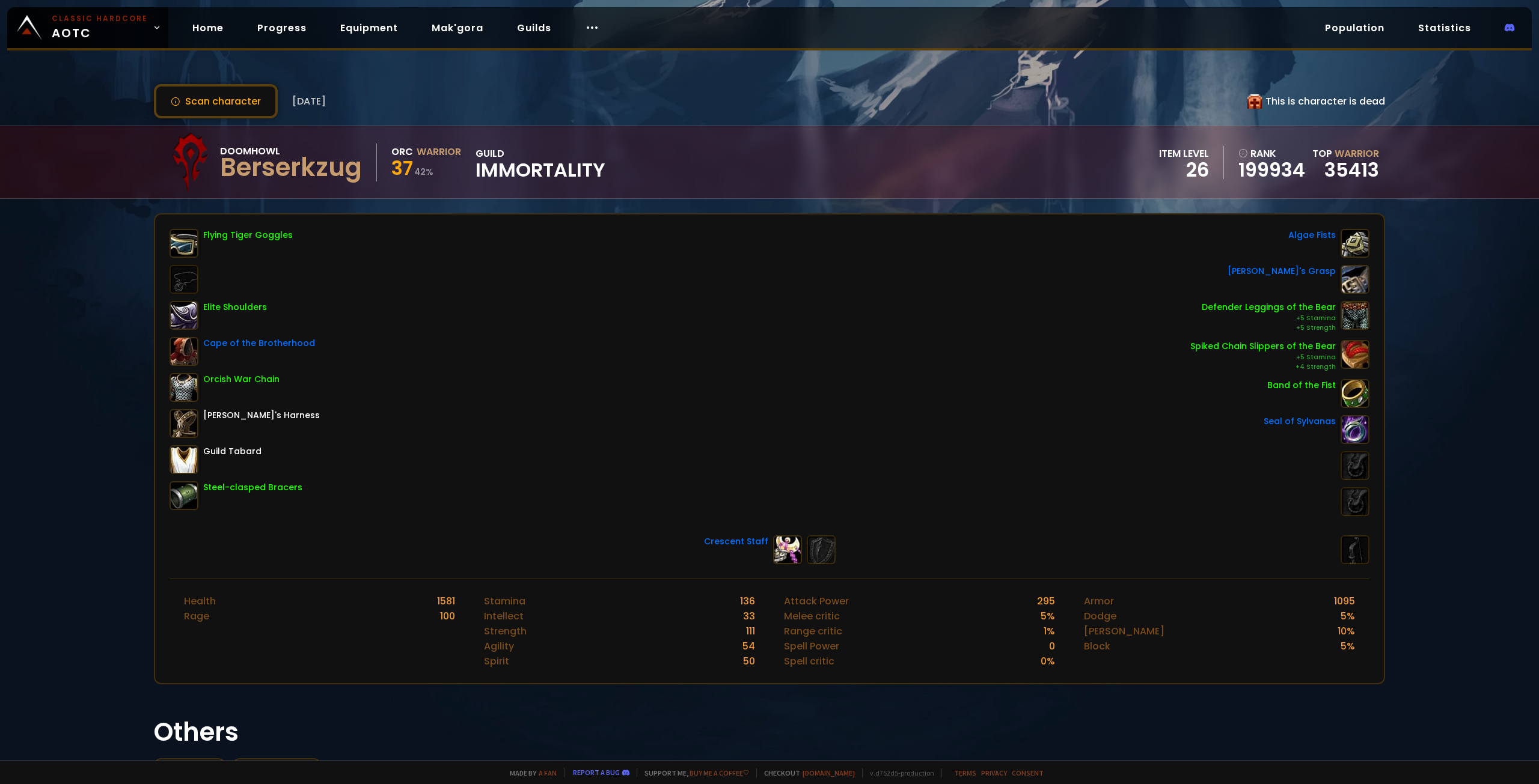  I want to click on img: item-6125, so click(184, 424).